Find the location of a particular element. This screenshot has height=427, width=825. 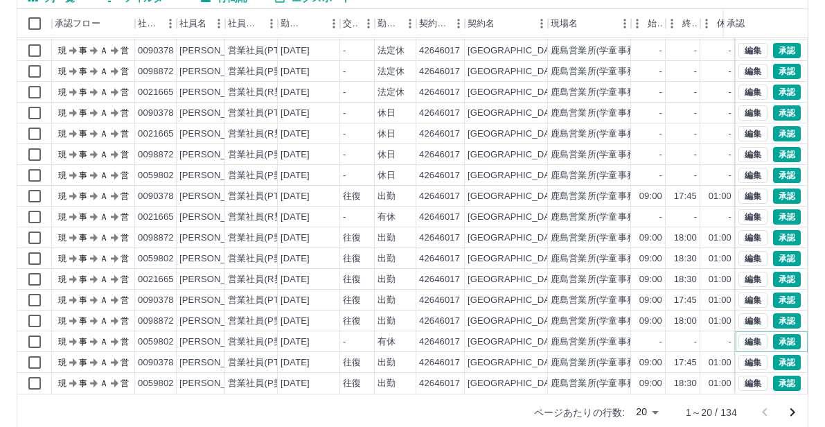

div: 現場名 is located at coordinates (564, 24).